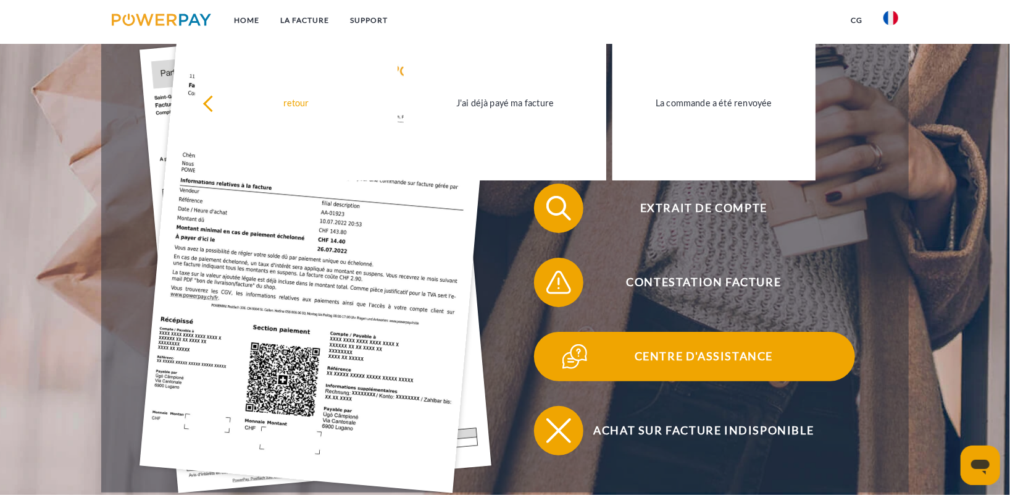 The height and width of the screenshot is (495, 1010). I want to click on img: fr, so click(891, 18).